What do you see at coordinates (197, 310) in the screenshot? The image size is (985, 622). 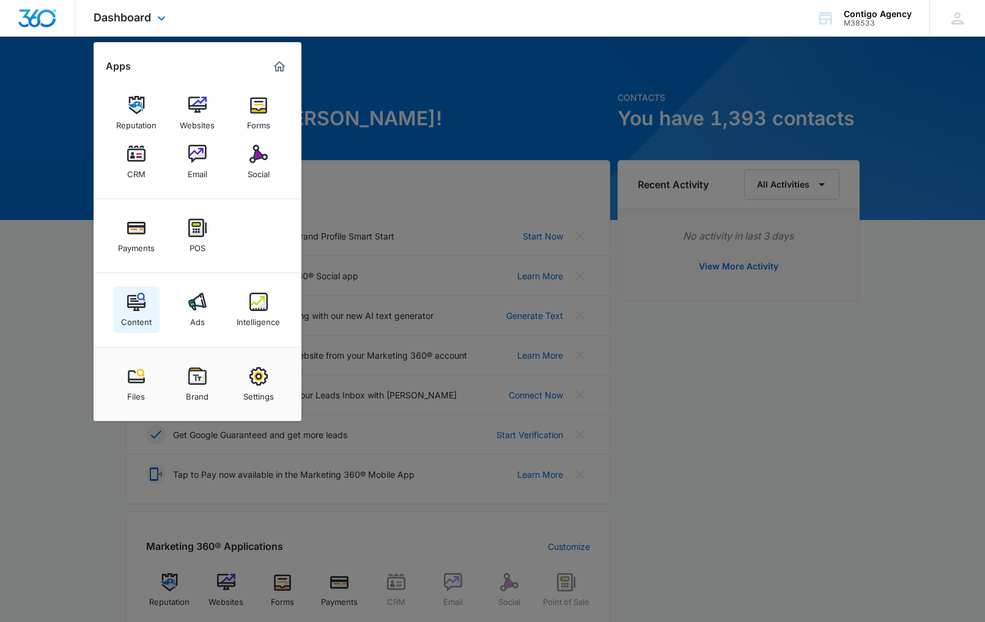 I see `a: Ads` at bounding box center [197, 310].